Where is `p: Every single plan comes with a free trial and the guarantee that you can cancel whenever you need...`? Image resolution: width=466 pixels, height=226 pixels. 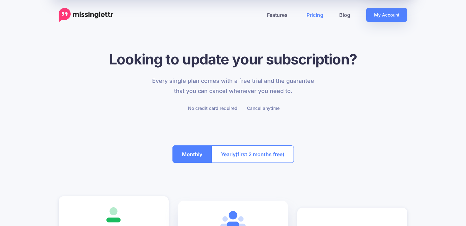
p: Every single plan comes with a free trial and the guarantee that you can cancel whenever you need... is located at coordinates (233, 86).